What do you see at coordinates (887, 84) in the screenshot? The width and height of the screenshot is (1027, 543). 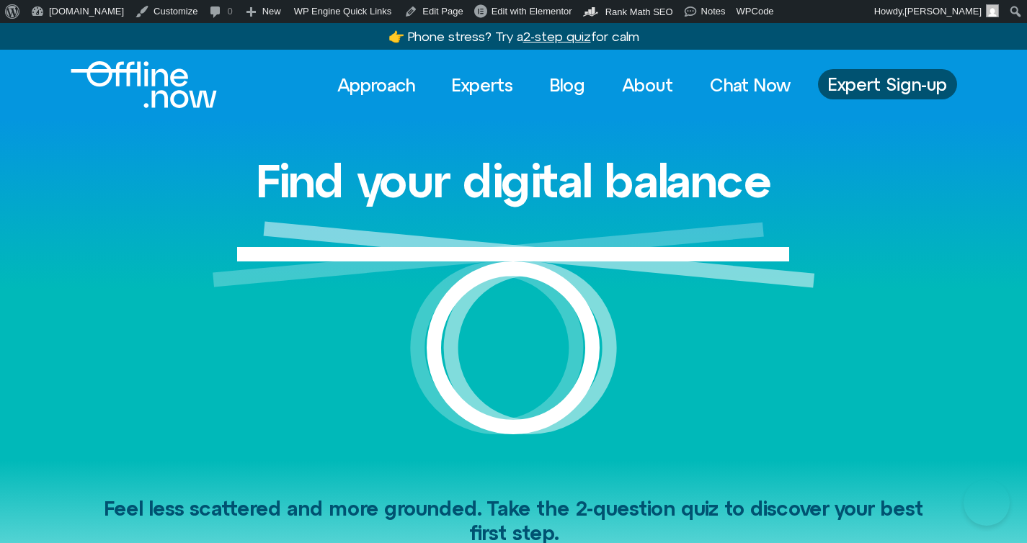 I see `a: Expert Sign-up` at bounding box center [887, 84].